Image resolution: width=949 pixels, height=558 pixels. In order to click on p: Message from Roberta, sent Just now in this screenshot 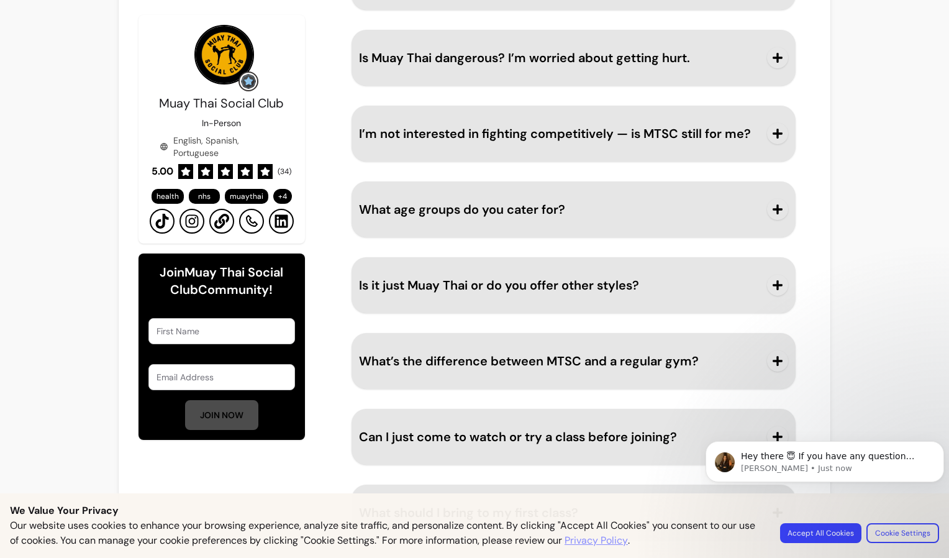, I will do `click(134, 53)`.